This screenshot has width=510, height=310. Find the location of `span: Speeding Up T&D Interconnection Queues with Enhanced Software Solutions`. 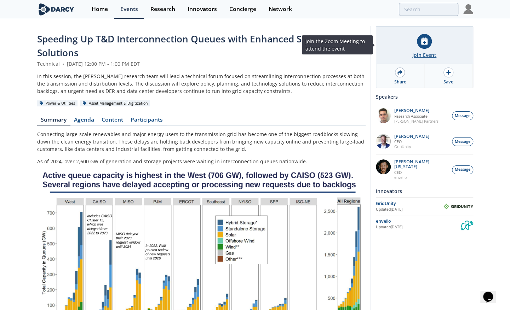

span: Speeding Up T&D Interconnection Queues with Enhanced Software Solutions is located at coordinates (186, 46).